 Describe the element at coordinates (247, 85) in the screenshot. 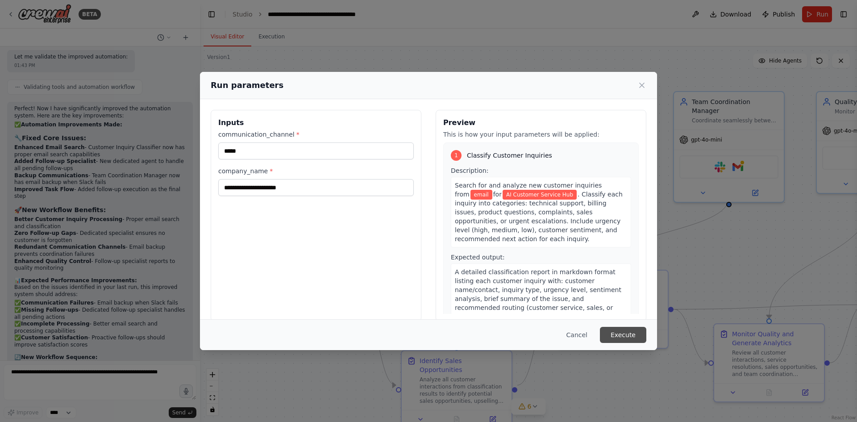

I see `h2: Run parameters` at that location.